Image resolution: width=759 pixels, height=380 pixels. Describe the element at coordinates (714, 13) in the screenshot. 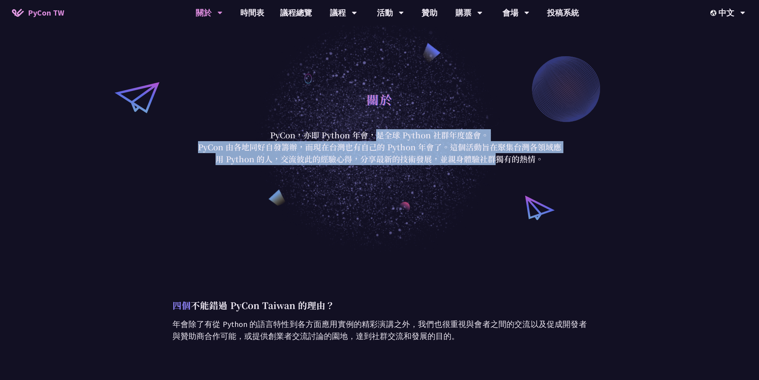

I see `img: Locale Icon` at that location.